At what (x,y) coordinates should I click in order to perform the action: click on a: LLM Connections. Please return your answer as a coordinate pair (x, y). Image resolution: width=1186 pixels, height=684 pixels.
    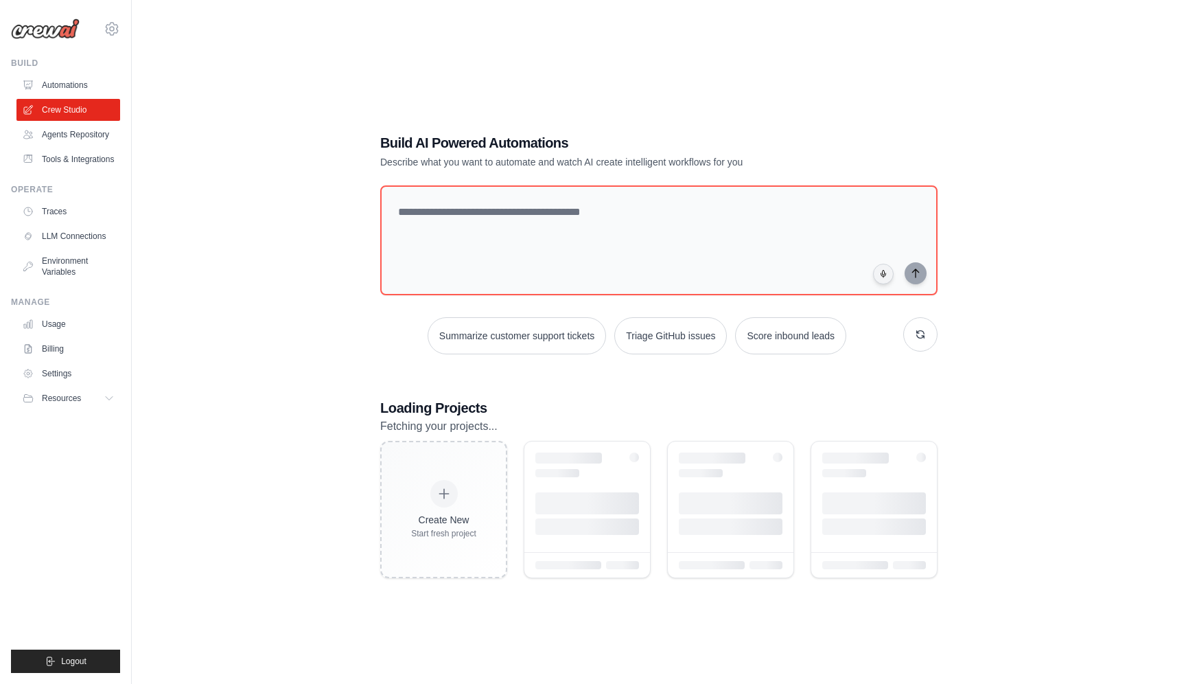
    Looking at the image, I should click on (68, 236).